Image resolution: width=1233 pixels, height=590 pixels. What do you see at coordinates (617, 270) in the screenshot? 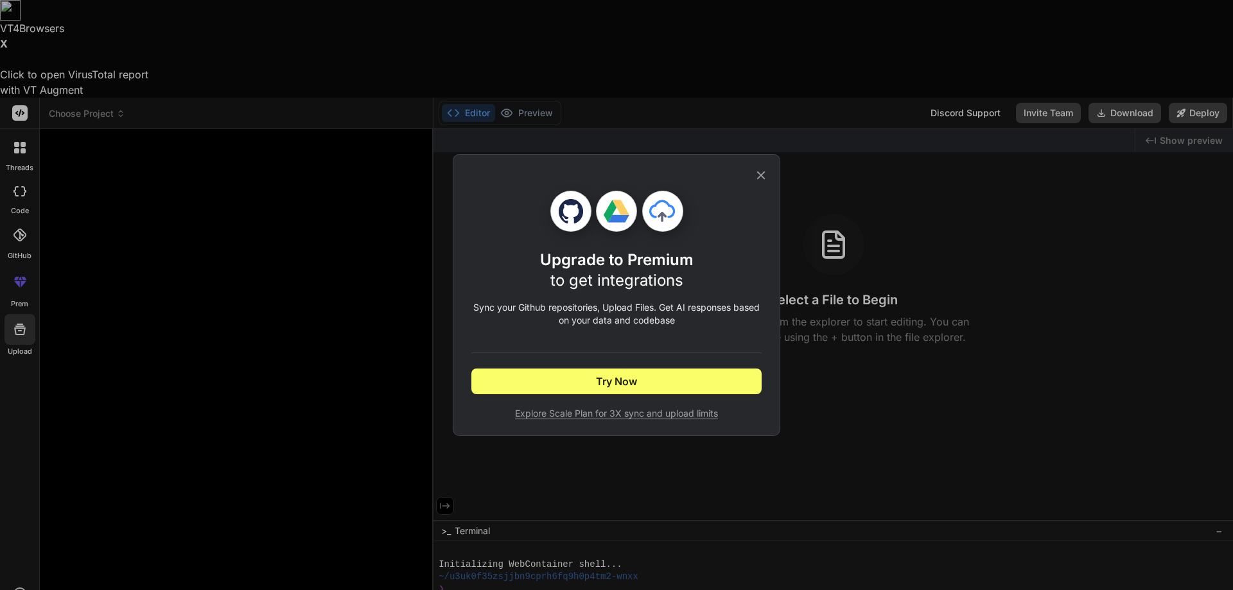
I see `h1: Upgrade to Premium` at bounding box center [617, 270].